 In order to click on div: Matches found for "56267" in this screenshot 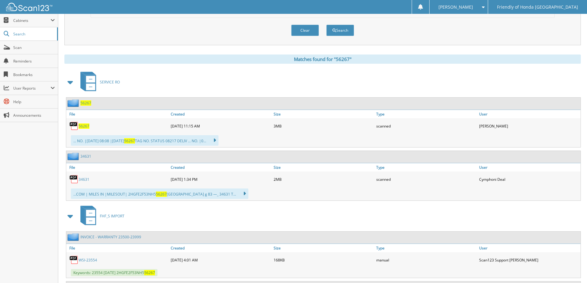, I will do `click(323, 59)`.